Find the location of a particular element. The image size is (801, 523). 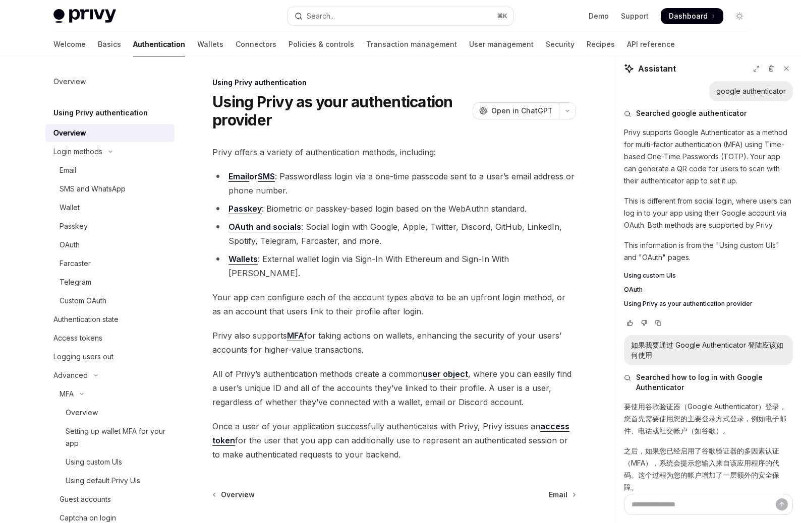

span: Dashboard is located at coordinates (688, 16).